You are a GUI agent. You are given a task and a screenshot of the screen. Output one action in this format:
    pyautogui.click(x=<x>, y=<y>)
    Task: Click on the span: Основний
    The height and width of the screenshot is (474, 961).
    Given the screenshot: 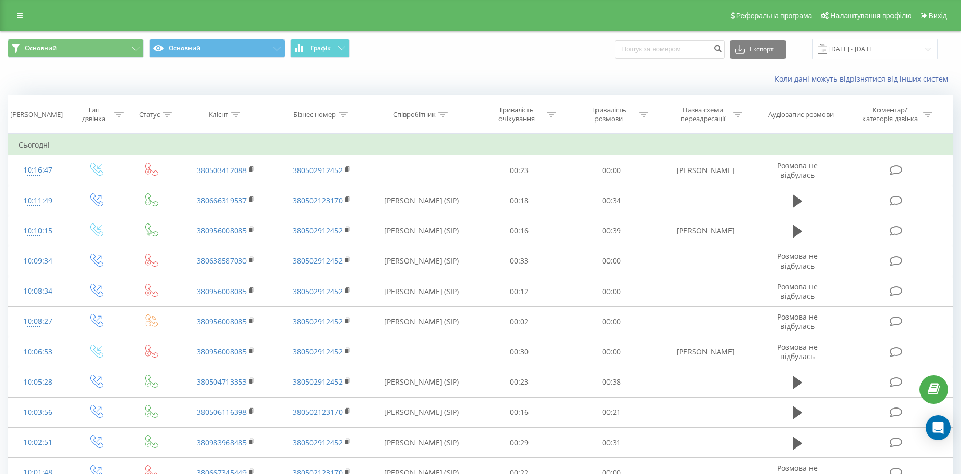 What is the action you would take?
    pyautogui.click(x=41, y=48)
    